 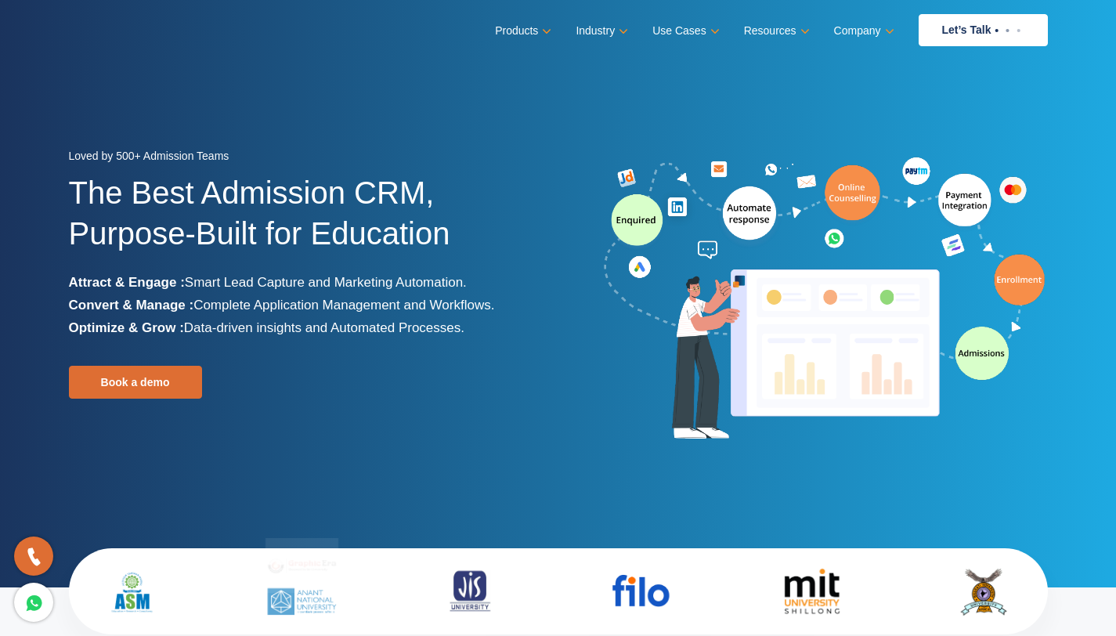 I want to click on span: Data-driven insights and Automated Processes., so click(x=324, y=327).